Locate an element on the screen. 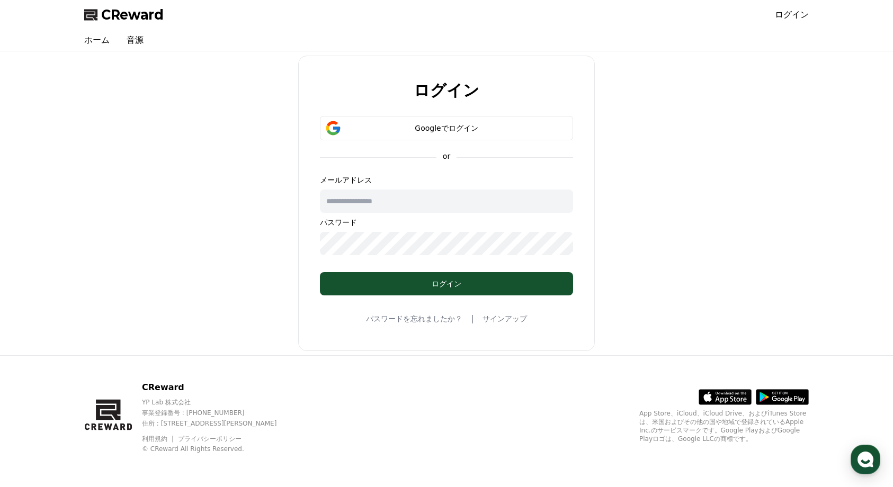 The height and width of the screenshot is (487, 893). span: Home is located at coordinates (36, 356).